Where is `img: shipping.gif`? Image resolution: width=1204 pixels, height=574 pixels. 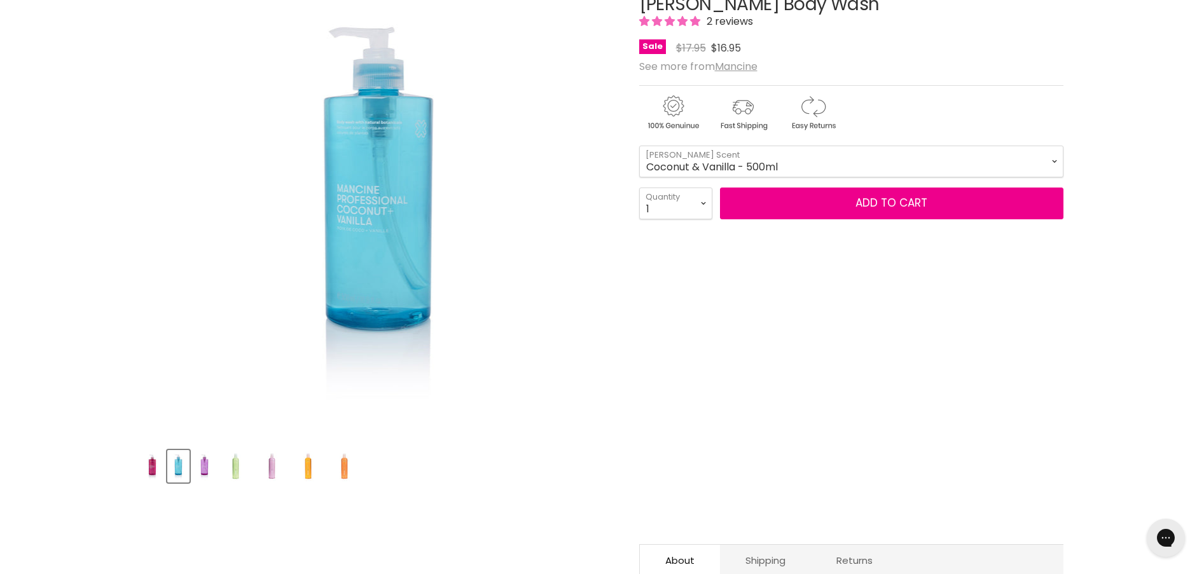
img: shipping.gif is located at coordinates (743, 113).